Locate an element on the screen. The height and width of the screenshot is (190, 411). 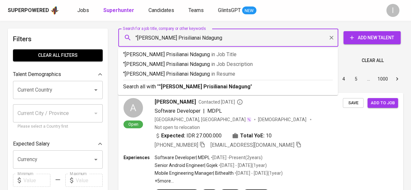
span: in Job Title is located at coordinates (224, 54).